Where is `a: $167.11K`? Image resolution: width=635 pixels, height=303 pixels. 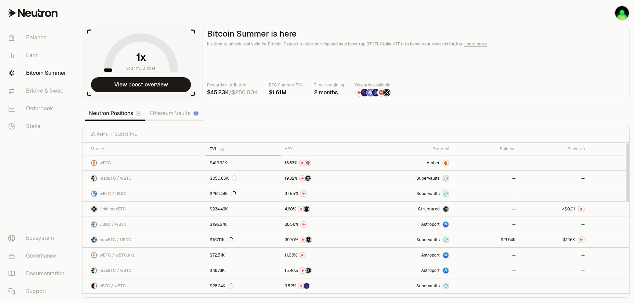 a: $167.11K is located at coordinates (243, 240).